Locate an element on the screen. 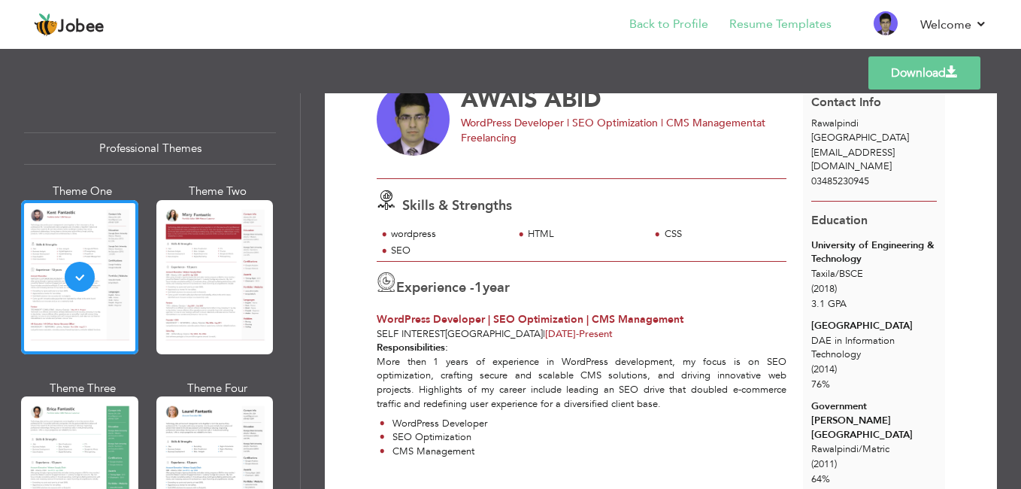 The width and height of the screenshot is (1021, 489). span: AWAIS is located at coordinates (499, 99).